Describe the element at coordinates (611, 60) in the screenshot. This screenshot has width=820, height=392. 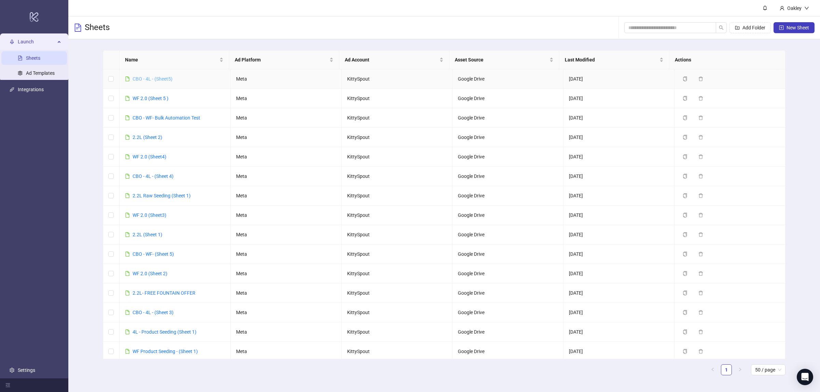
I see `span: Last Modified` at that location.